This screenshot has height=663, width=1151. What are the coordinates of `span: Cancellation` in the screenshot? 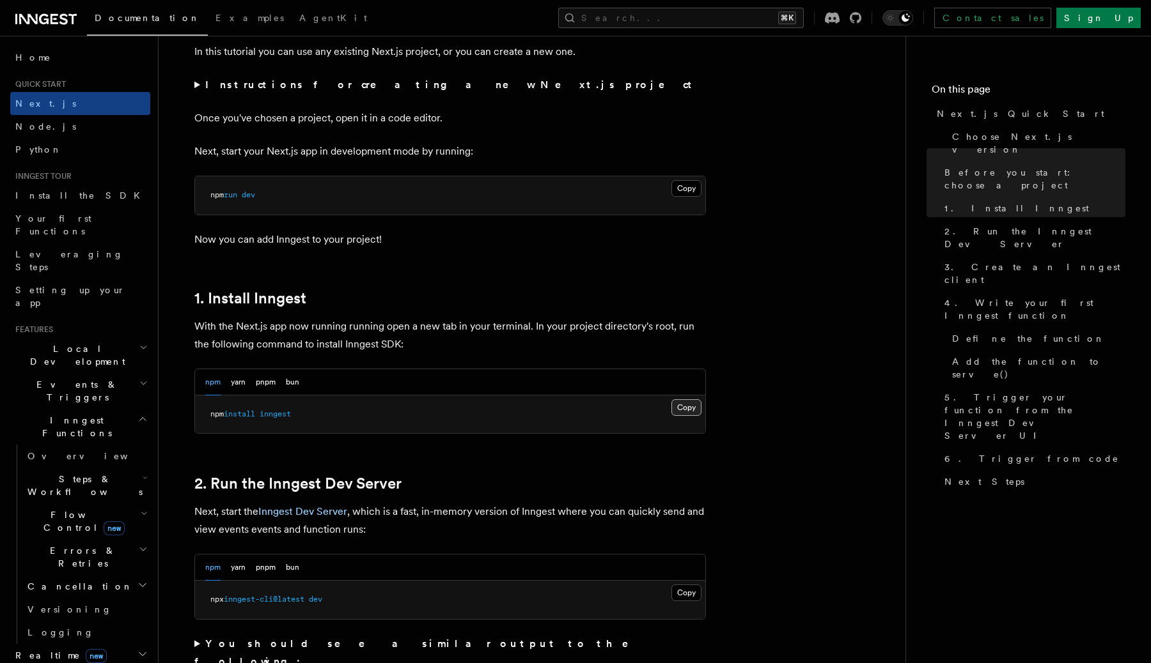 It's located at (77, 587).